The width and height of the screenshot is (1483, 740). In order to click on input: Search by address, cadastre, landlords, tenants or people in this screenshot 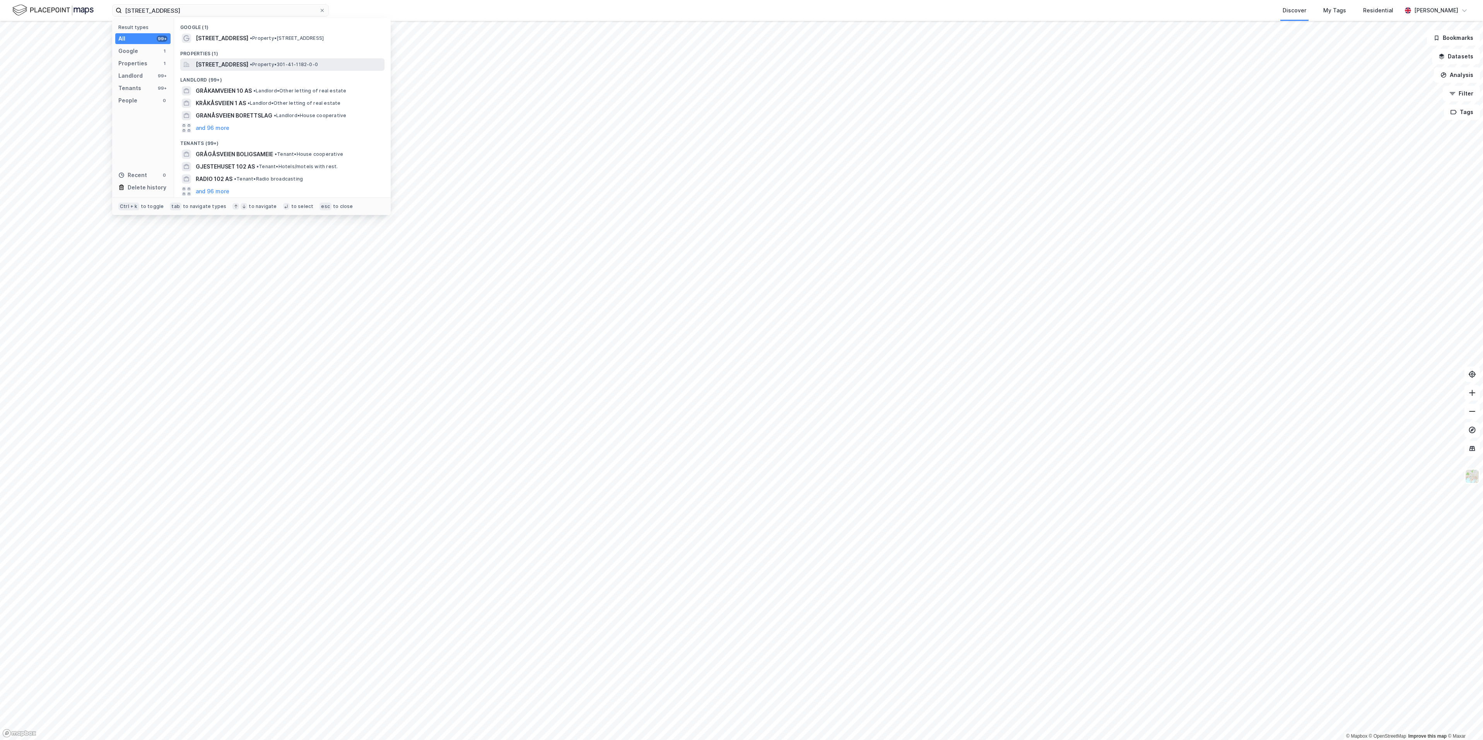, I will do `click(220, 10)`.